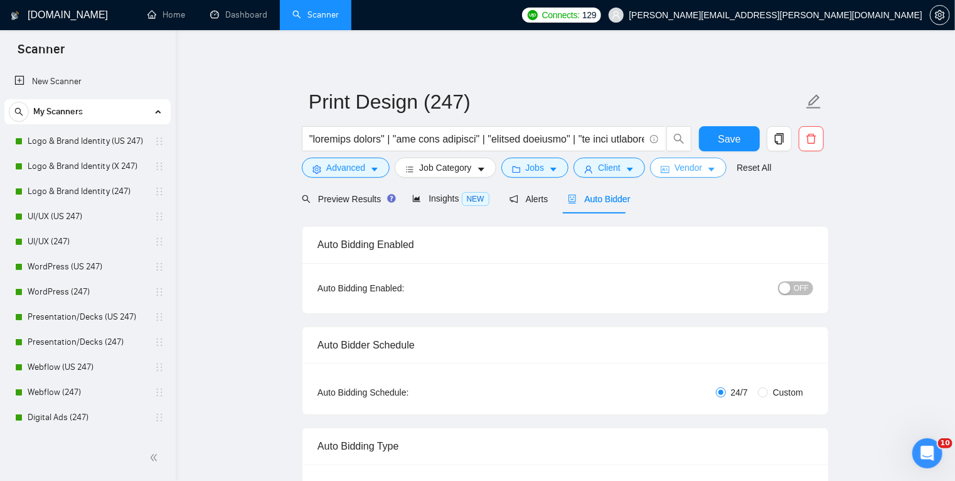 This screenshot has width=955, height=481. Describe the element at coordinates (58, 112) in the screenshot. I see `span: My Scanners` at that location.